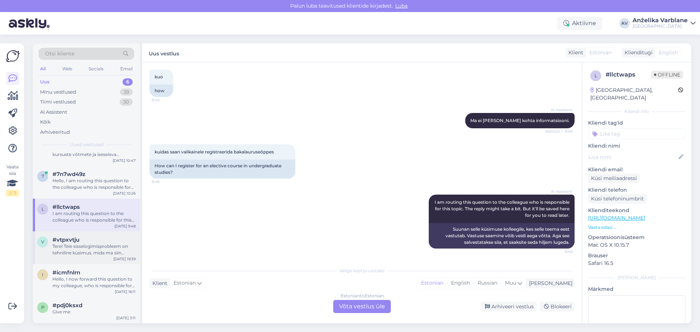  I want to click on span: 7, so click(43, 176).